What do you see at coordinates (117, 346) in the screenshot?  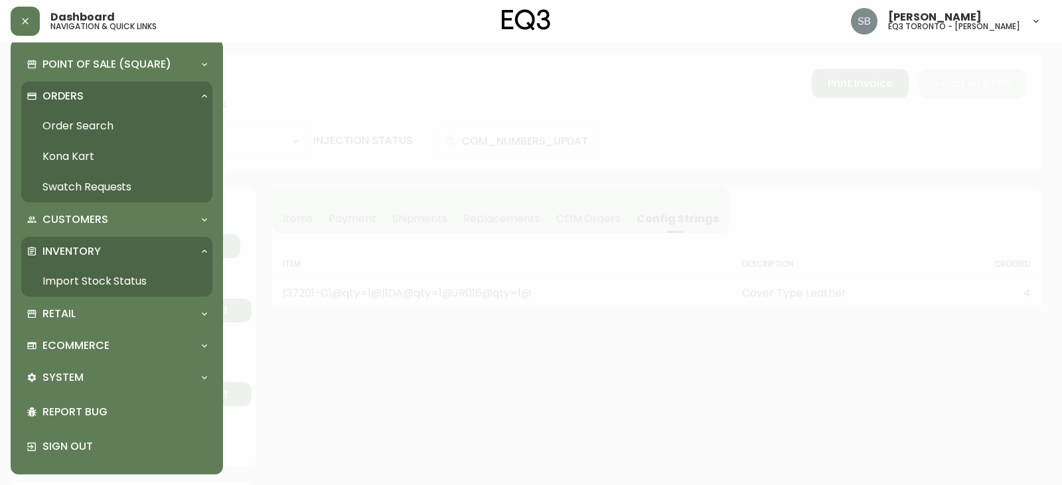 I see `div: Ecommerce` at bounding box center [117, 346].